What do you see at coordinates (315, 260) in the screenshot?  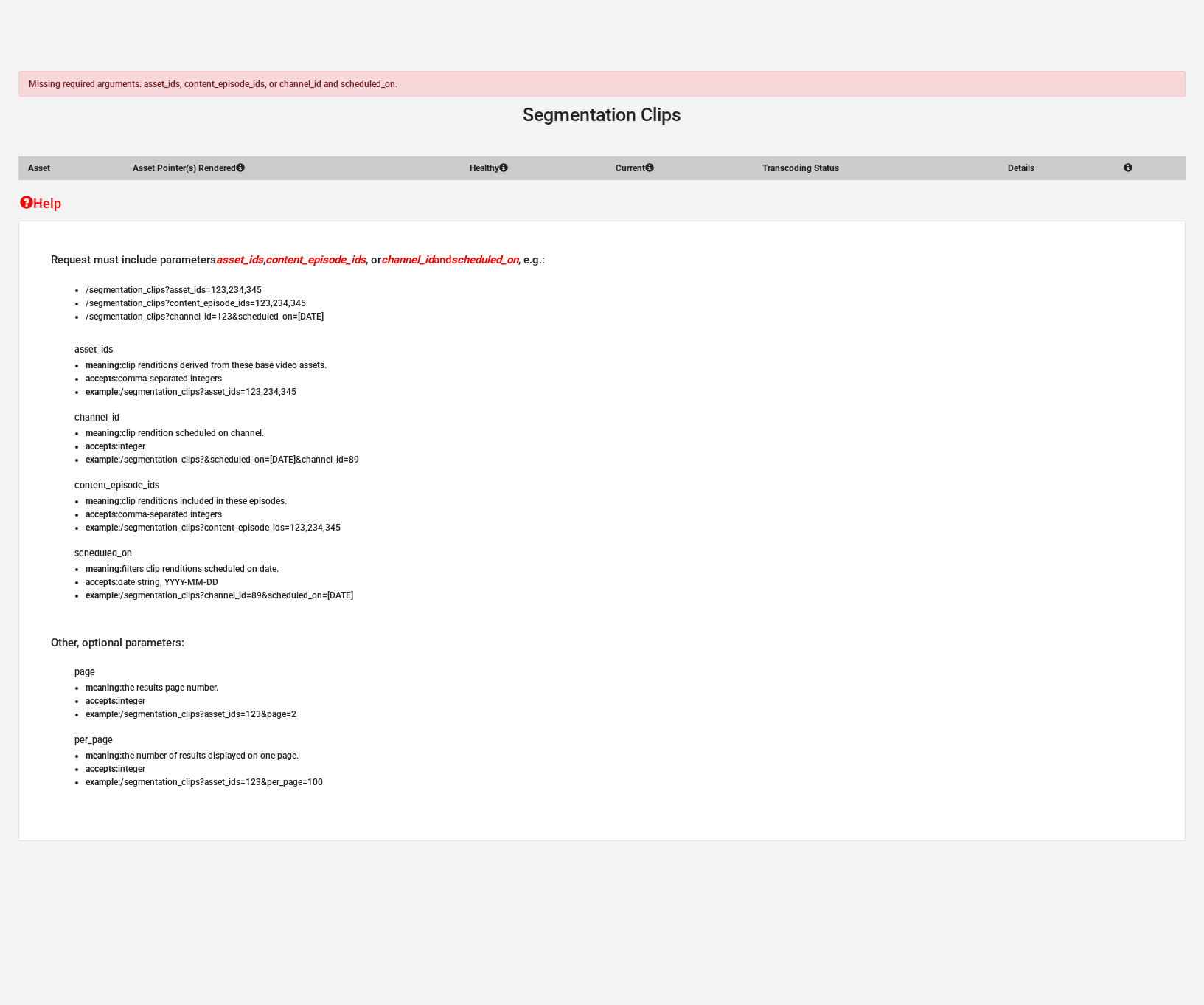 I see `span: content_episode_ids` at bounding box center [315, 260].